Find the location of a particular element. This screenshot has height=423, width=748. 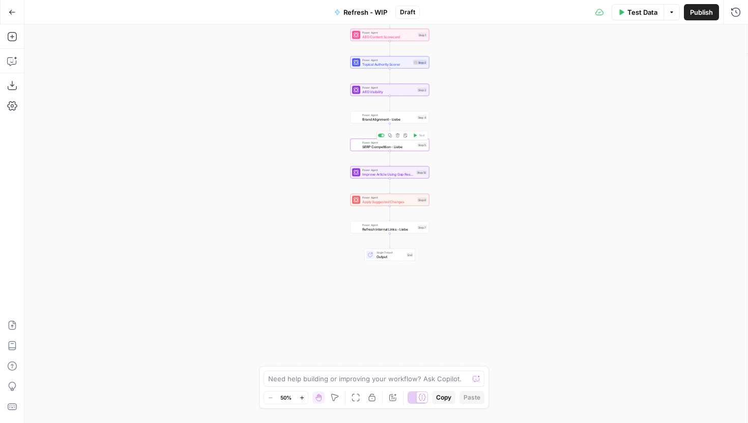

span: Paste is located at coordinates (471, 397).